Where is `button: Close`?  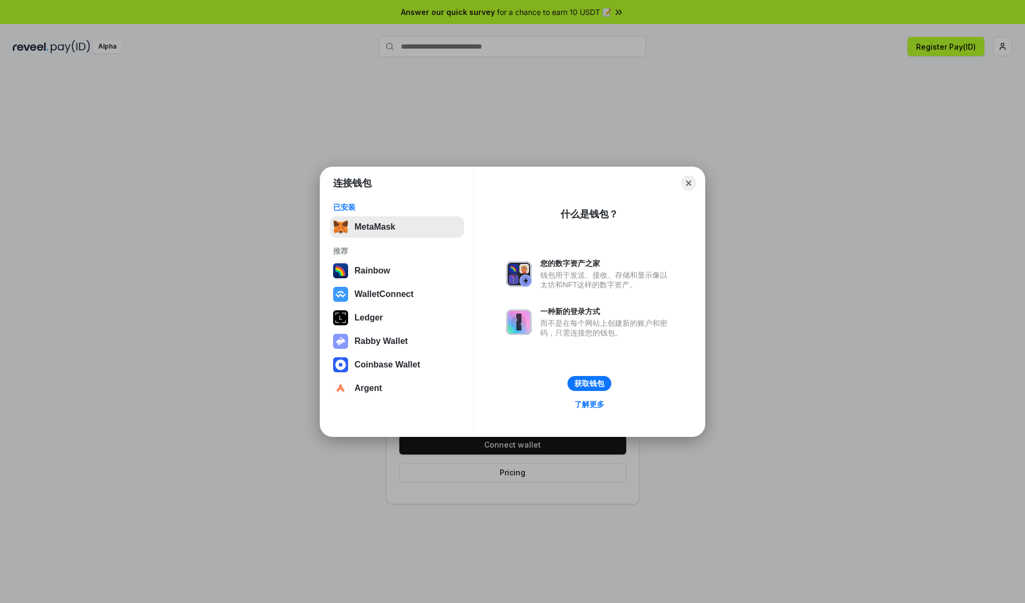
button: Close is located at coordinates (689, 183).